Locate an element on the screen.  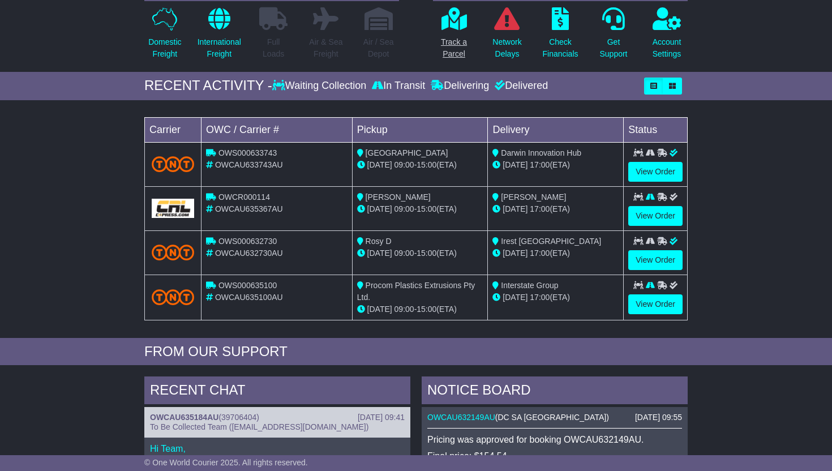
p: Full Loads is located at coordinates (273, 48).